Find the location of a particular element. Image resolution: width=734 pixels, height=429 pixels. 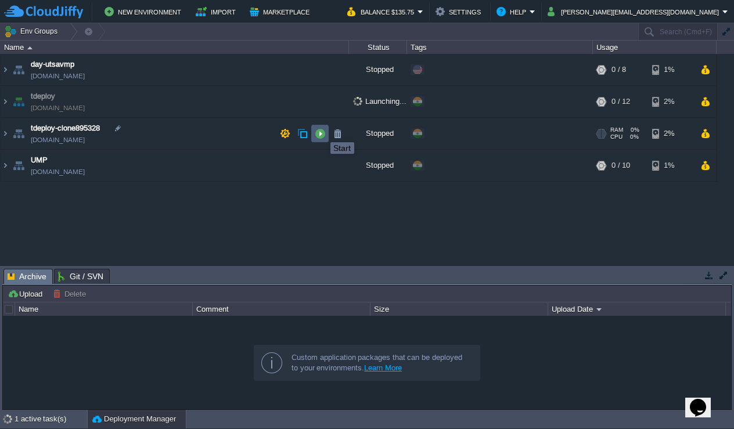

a: day-utsavmp is located at coordinates (52, 64).